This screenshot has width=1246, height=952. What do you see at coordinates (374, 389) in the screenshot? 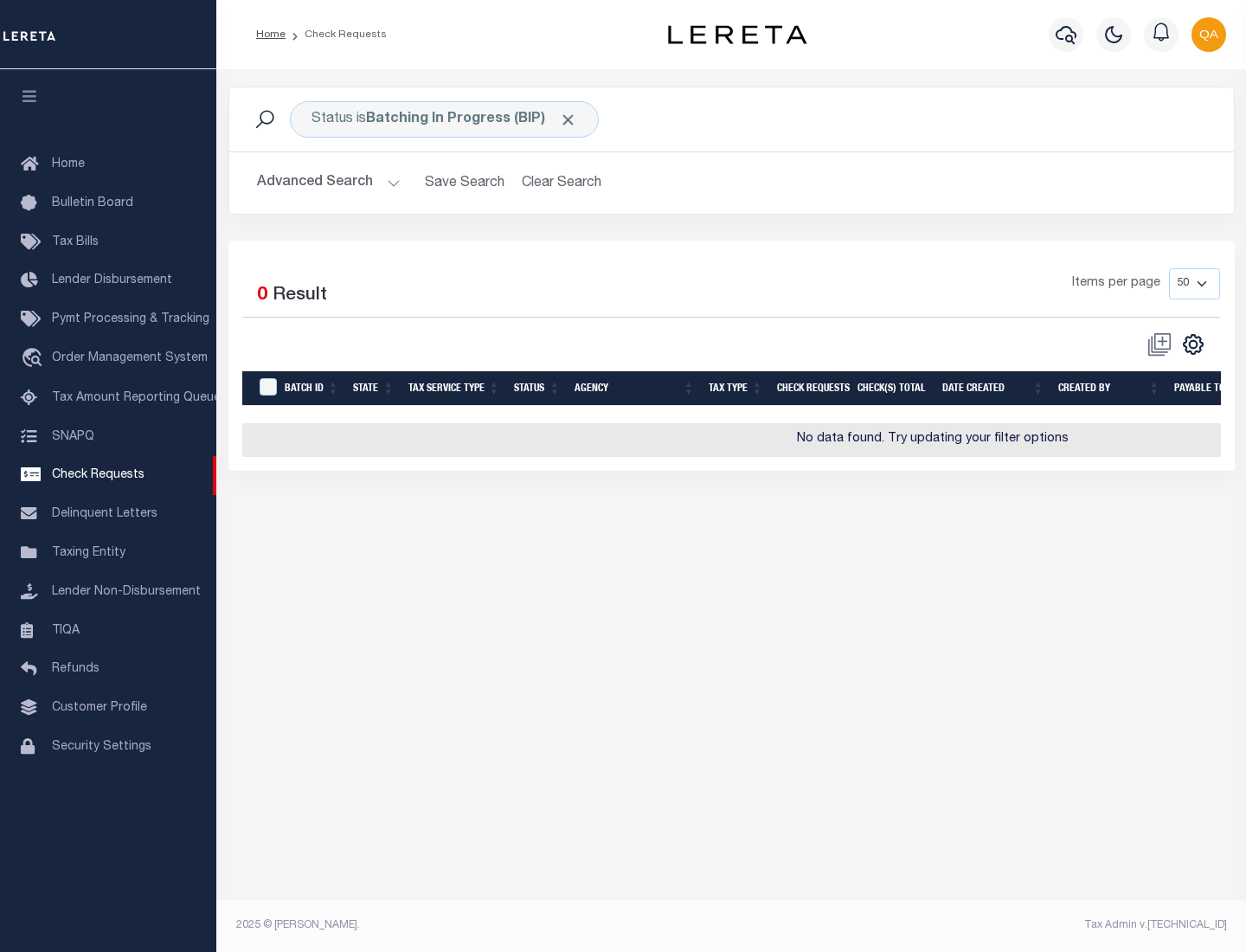
I see `th: State: activate to sort column ascending` at bounding box center [374, 389].